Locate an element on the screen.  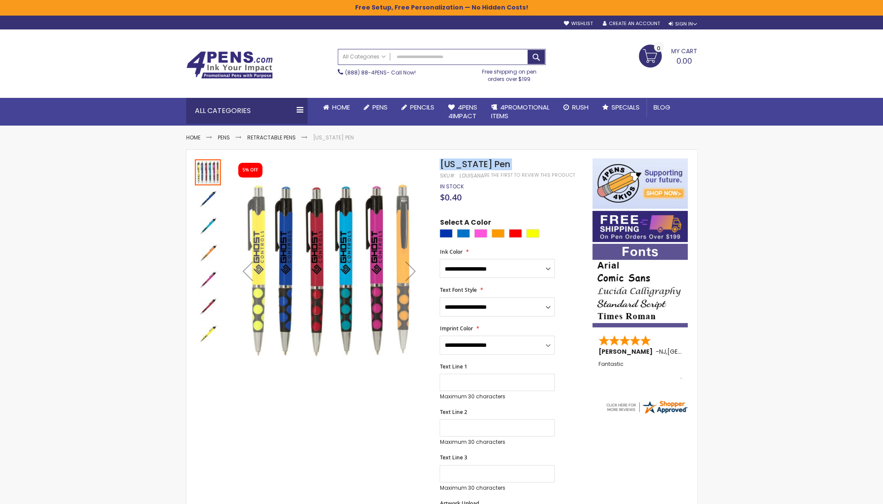
span: Ink Color is located at coordinates (451, 252).